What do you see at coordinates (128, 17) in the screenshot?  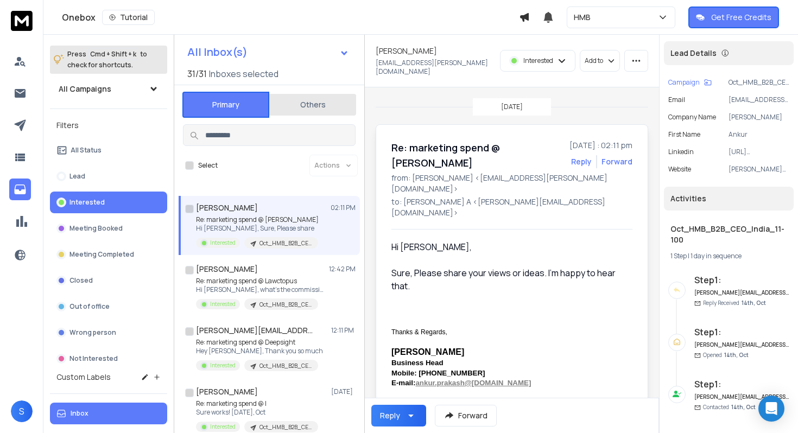 I see `button: Tutorial` at bounding box center [128, 17].